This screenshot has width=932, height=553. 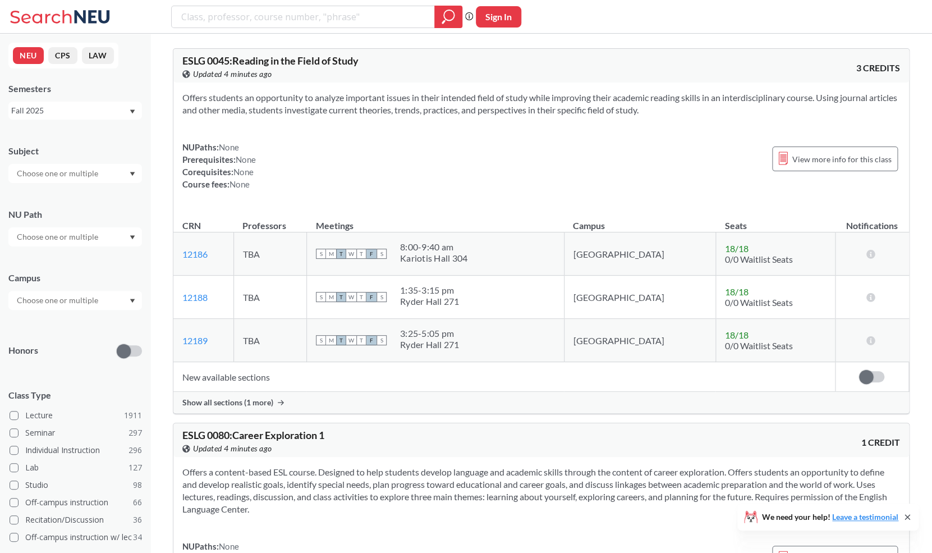 What do you see at coordinates (195, 254) in the screenshot?
I see `a: 12186` at bounding box center [195, 254].